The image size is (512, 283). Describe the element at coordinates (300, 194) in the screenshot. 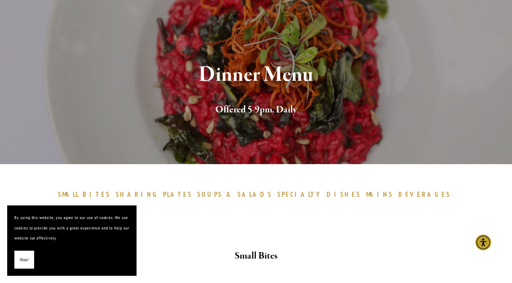

I see `span: SPECIALTY` at that location.